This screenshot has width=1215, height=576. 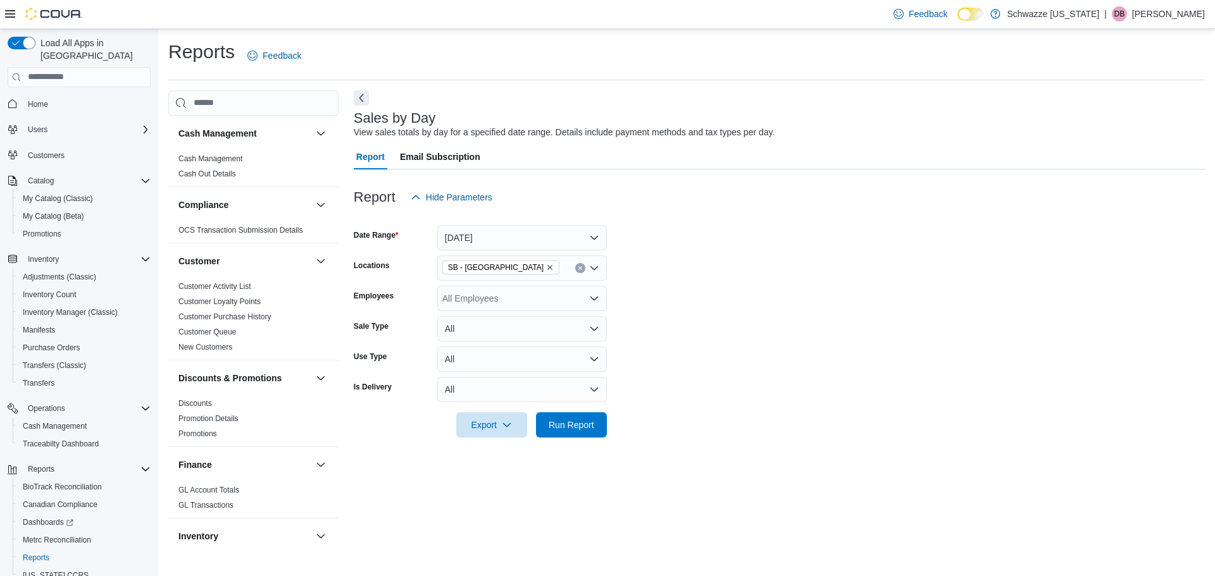 I want to click on span: Home, so click(x=38, y=104).